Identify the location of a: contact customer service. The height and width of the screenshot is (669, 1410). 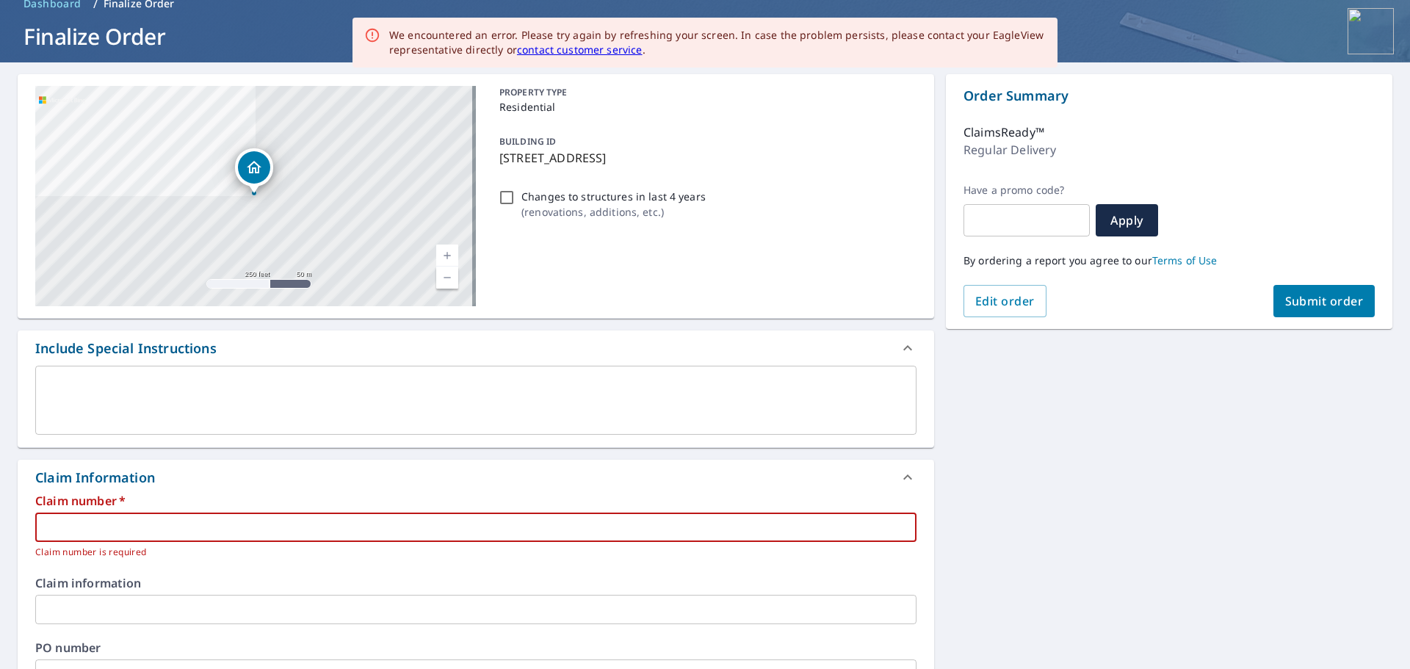
(579, 49).